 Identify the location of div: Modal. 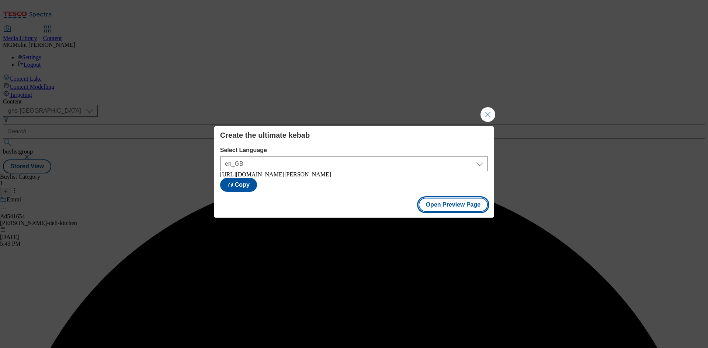
(354, 172).